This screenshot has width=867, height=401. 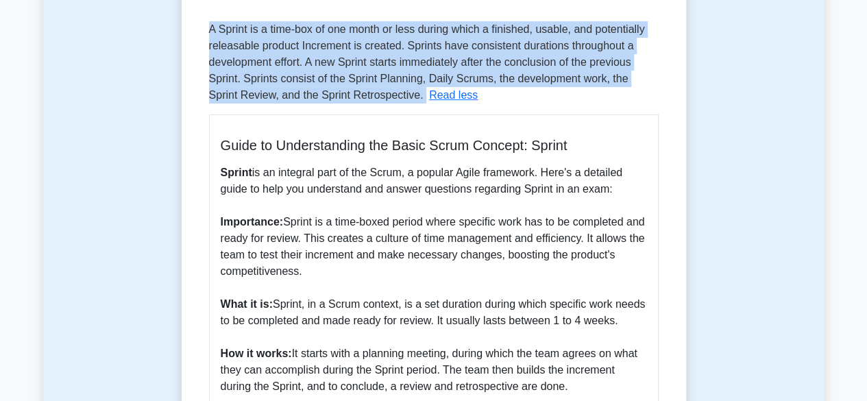 What do you see at coordinates (427, 62) in the screenshot?
I see `span: A Sprint is a time-box of one month or less during which a finished, usable, and potentially rele...` at bounding box center [427, 62].